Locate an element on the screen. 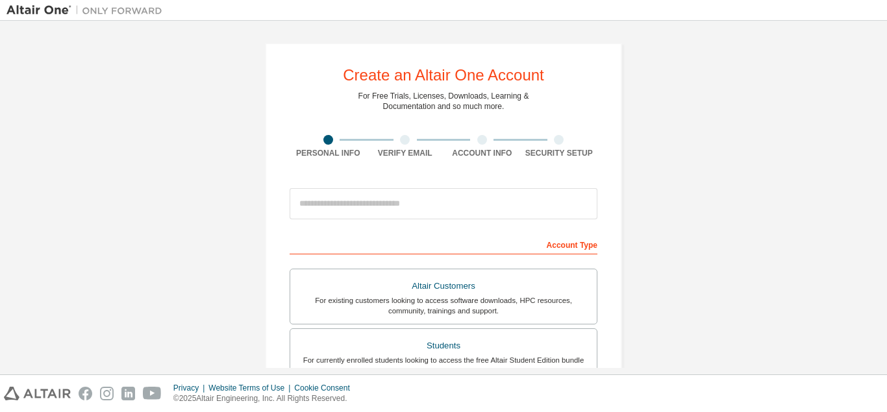 This screenshot has height=412, width=887. img: altair_logo.svg is located at coordinates (37, 393).